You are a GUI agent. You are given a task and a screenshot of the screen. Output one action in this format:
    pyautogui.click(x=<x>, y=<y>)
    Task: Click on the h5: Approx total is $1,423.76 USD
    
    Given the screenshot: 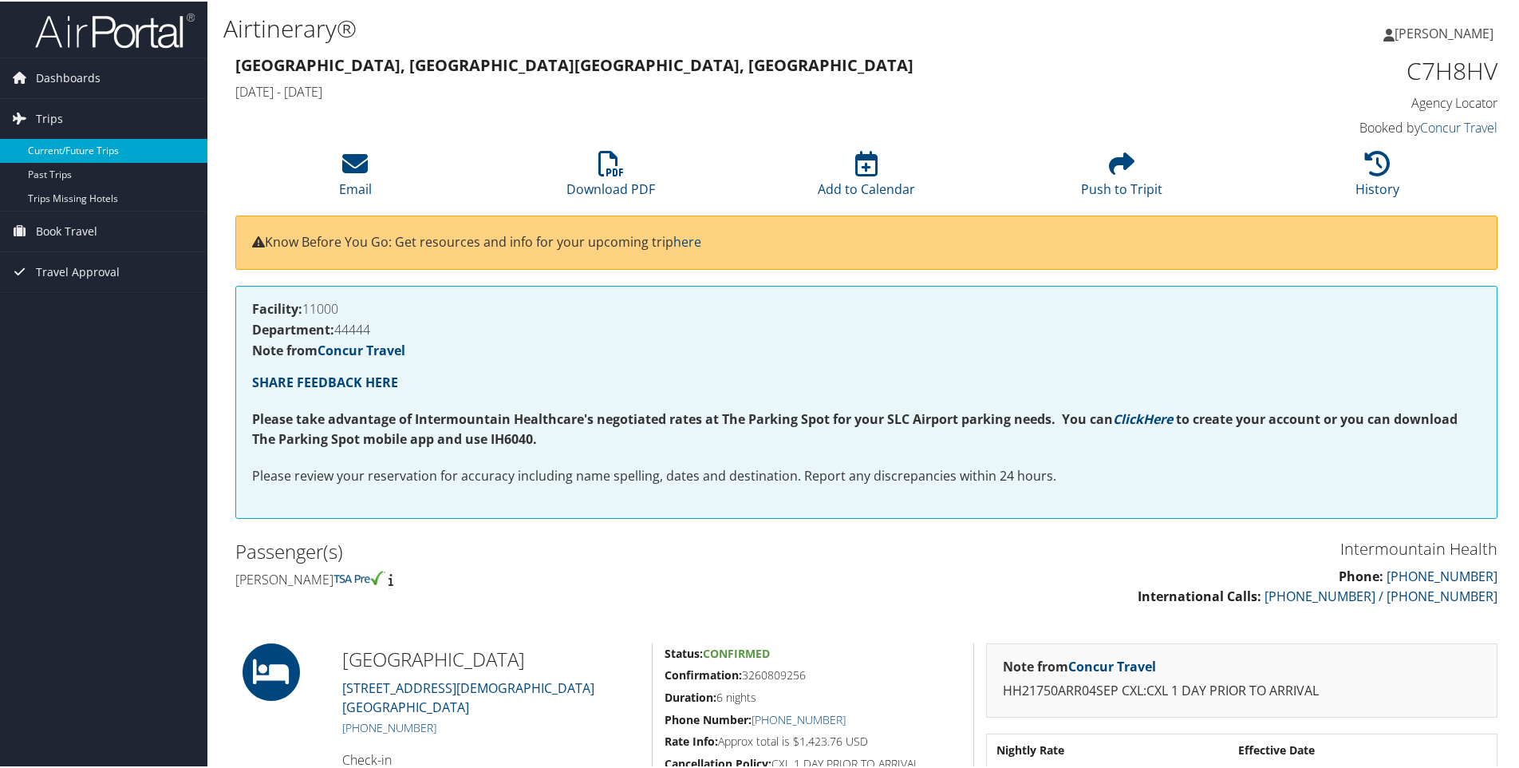 What is the action you would take?
    pyautogui.click(x=813, y=740)
    